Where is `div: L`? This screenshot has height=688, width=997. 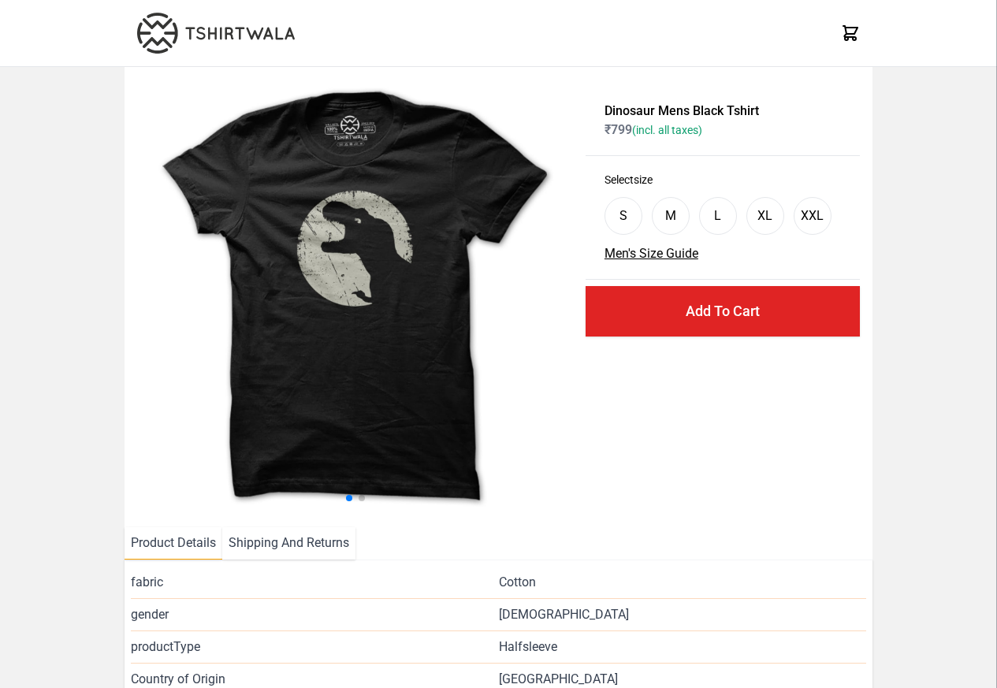
div: L is located at coordinates (717, 216).